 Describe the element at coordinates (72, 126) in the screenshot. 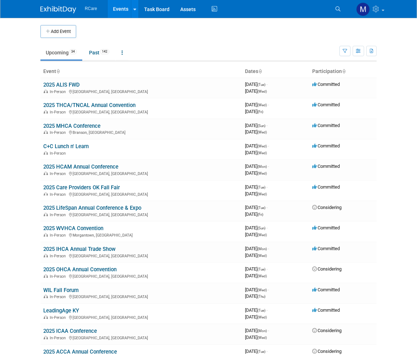

I see `a: 2025 MHCA Conference` at that location.